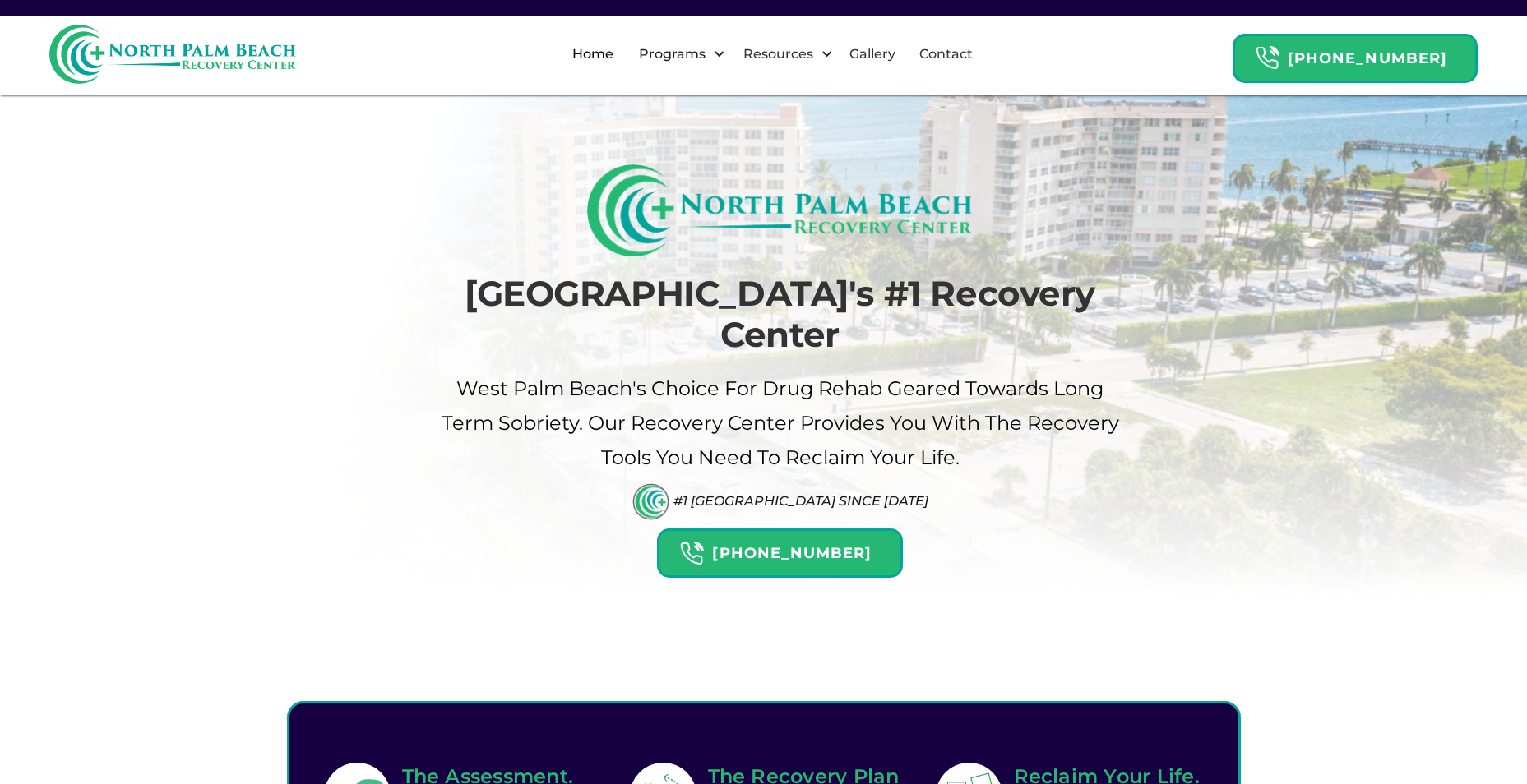  Describe the element at coordinates (780, 423) in the screenshot. I see `p: West palm beach's Choice For drug Rehab Geared Towards Long term sobriety. Our Recovery Center pr...` at that location.